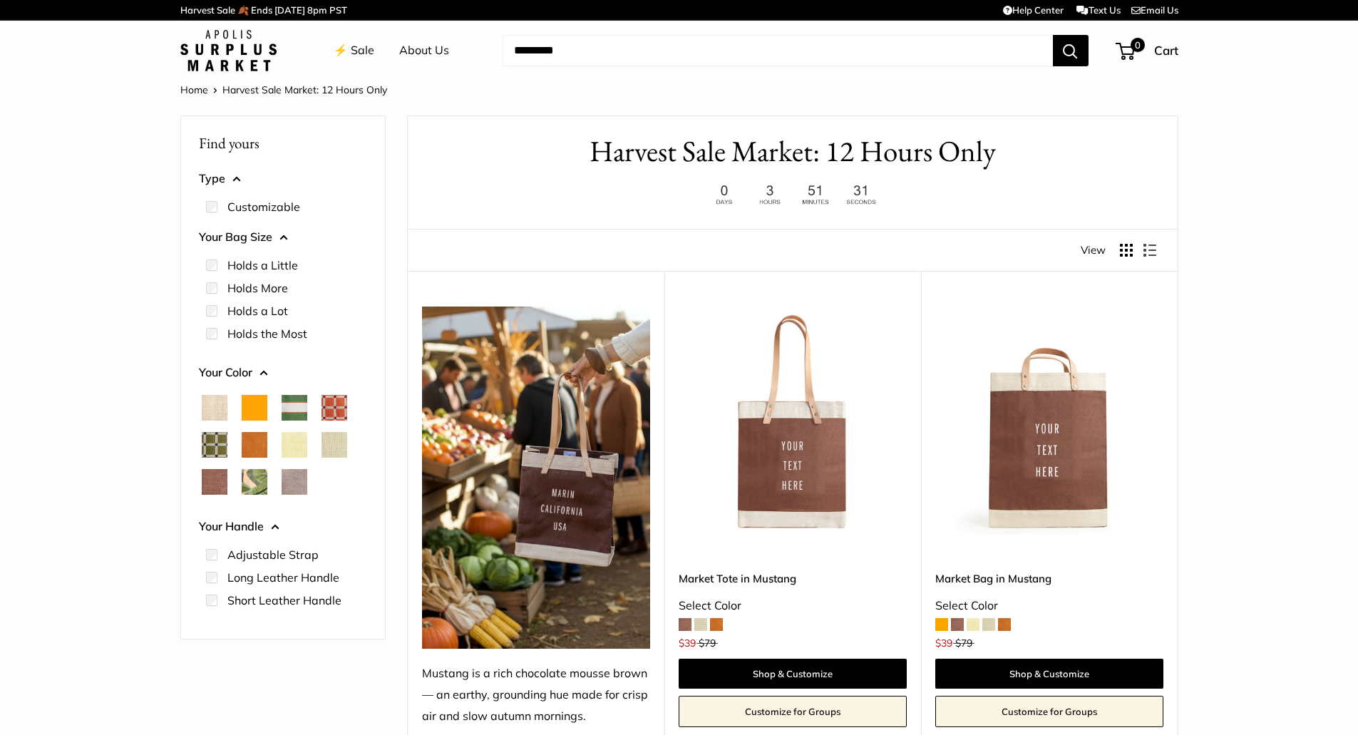 The image size is (1358, 735). What do you see at coordinates (1148, 51) in the screenshot?
I see `a: 0 Cart` at bounding box center [1148, 51].